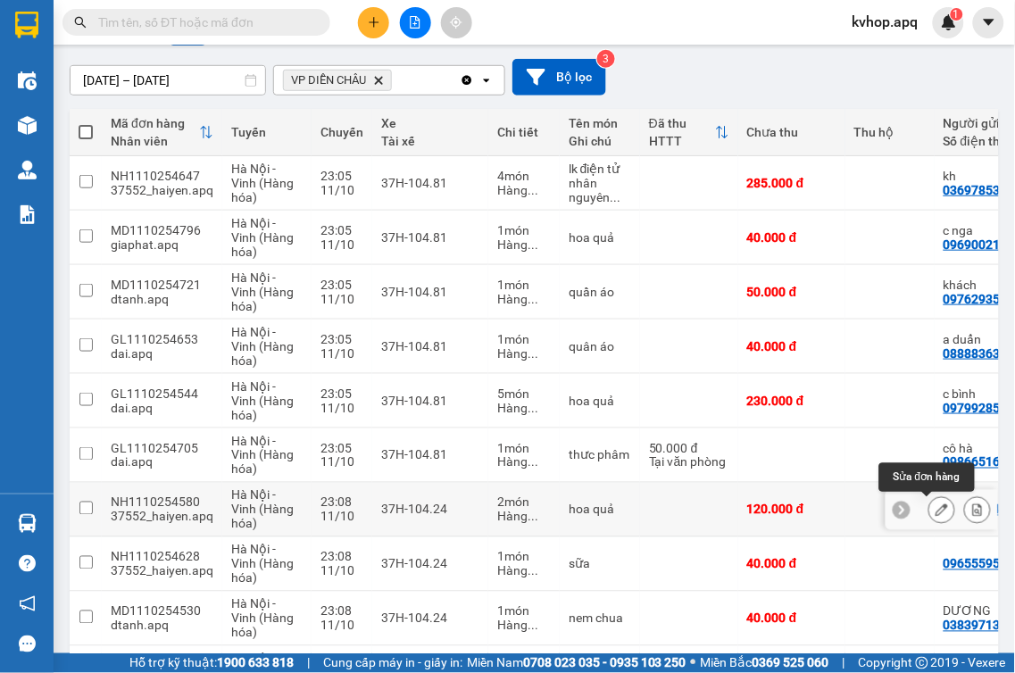  Describe the element at coordinates (162, 299) in the screenshot. I see `div: dtanh.apq` at that location.